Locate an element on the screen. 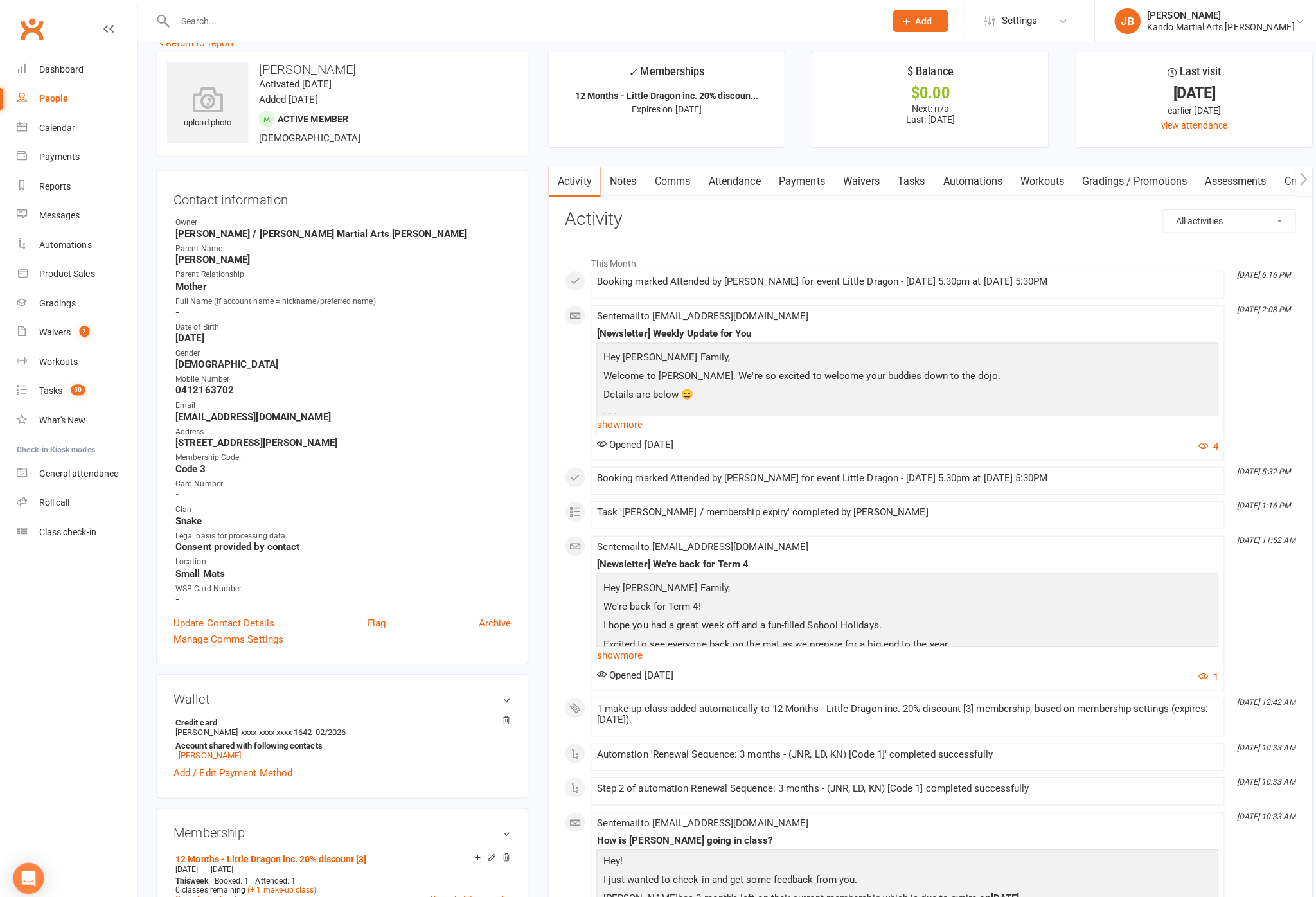 The width and height of the screenshot is (1316, 897). div: Email is located at coordinates (340, 401).